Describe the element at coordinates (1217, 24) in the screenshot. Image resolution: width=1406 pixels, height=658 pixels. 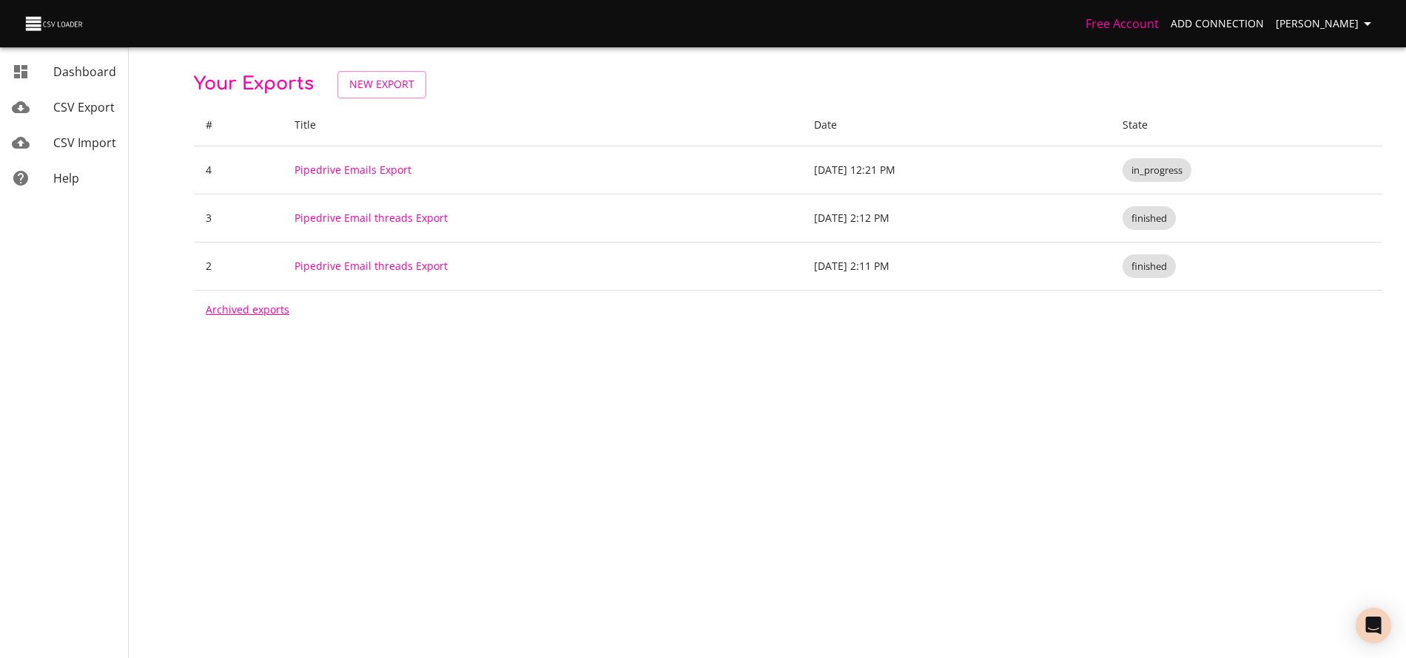
I see `span: Add Connection` at that location.